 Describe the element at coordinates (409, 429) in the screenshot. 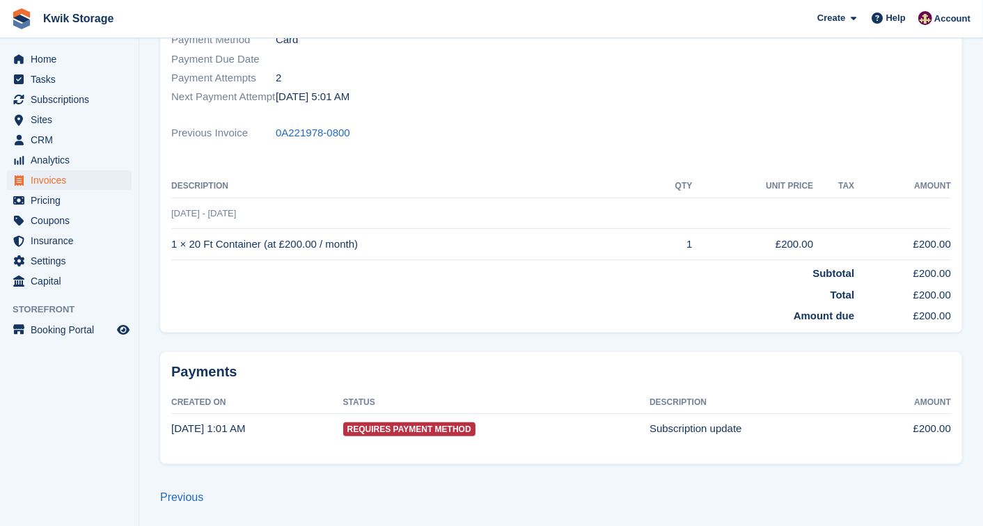

I see `span: Requires Payment Method` at that location.